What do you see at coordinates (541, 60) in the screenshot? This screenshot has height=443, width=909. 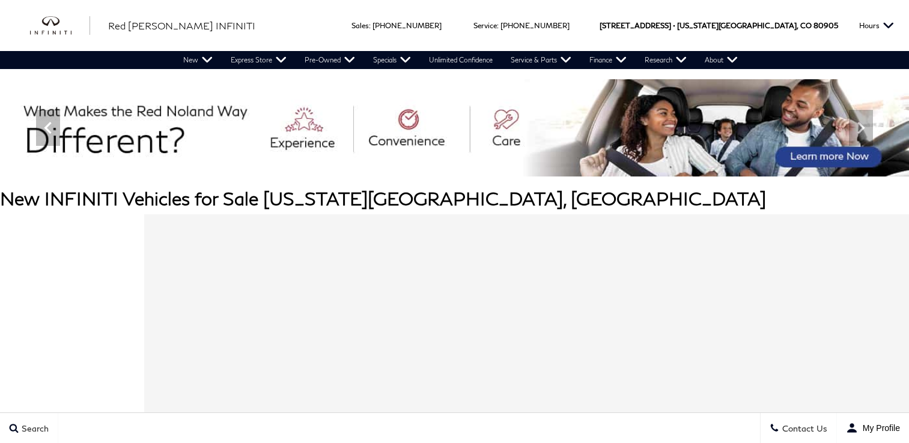 I see `a: Service & Parts` at bounding box center [541, 60].